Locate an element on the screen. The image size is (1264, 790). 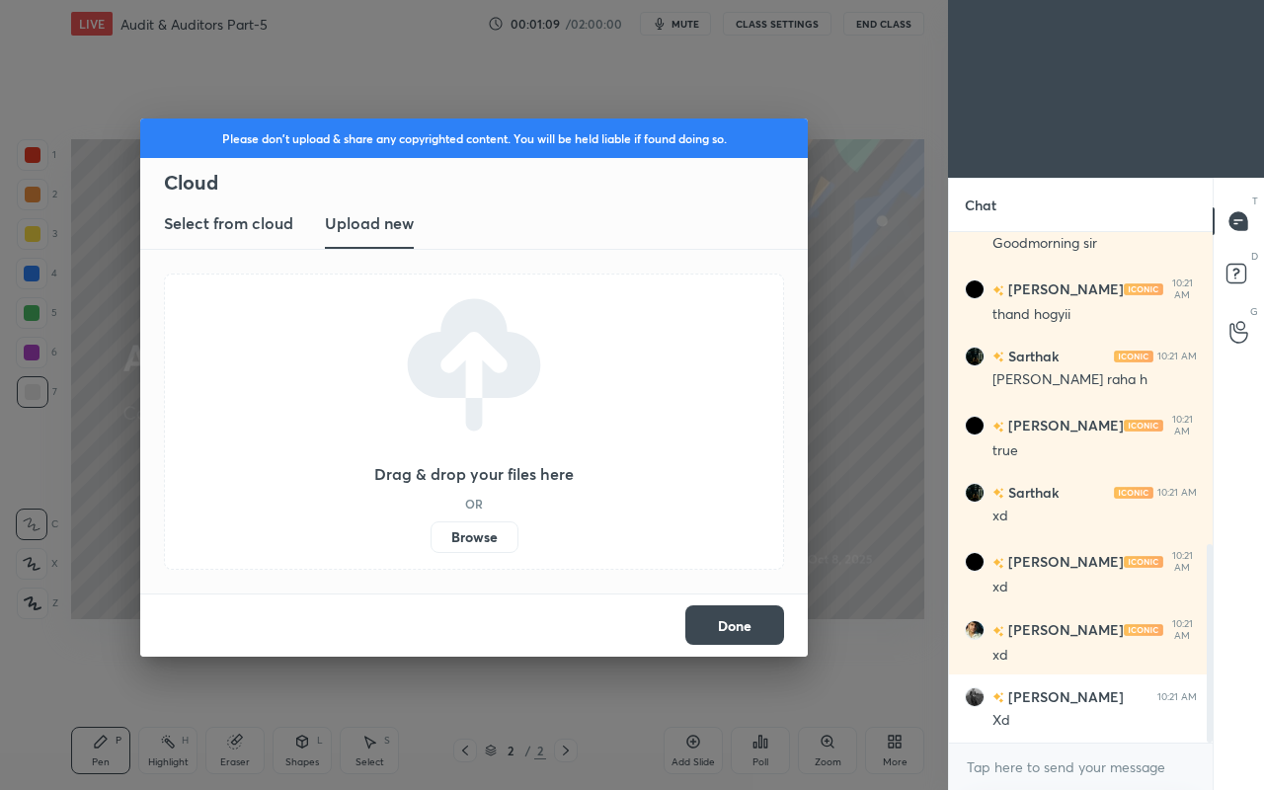
p: G is located at coordinates (1255, 311).